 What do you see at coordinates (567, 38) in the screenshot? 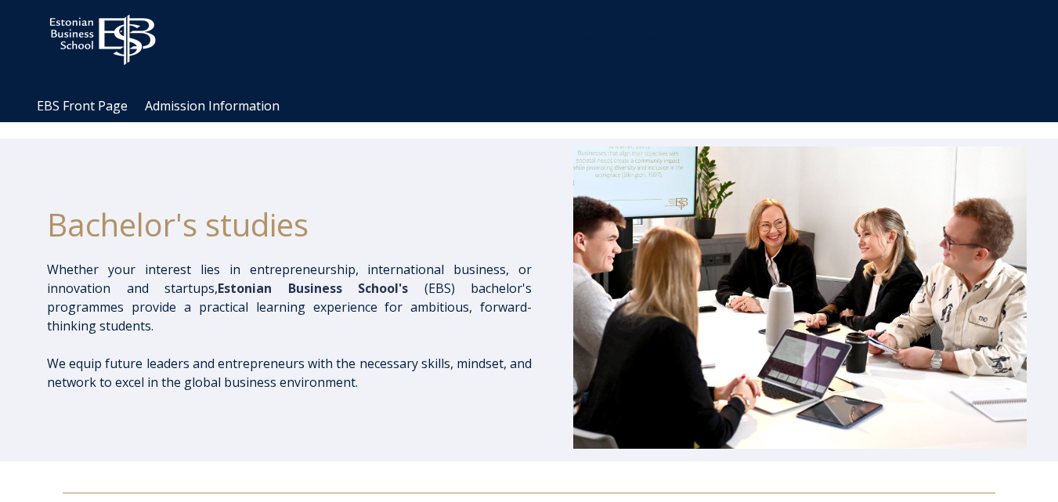
I see `span: Community for Growth and Resp` at bounding box center [567, 38].